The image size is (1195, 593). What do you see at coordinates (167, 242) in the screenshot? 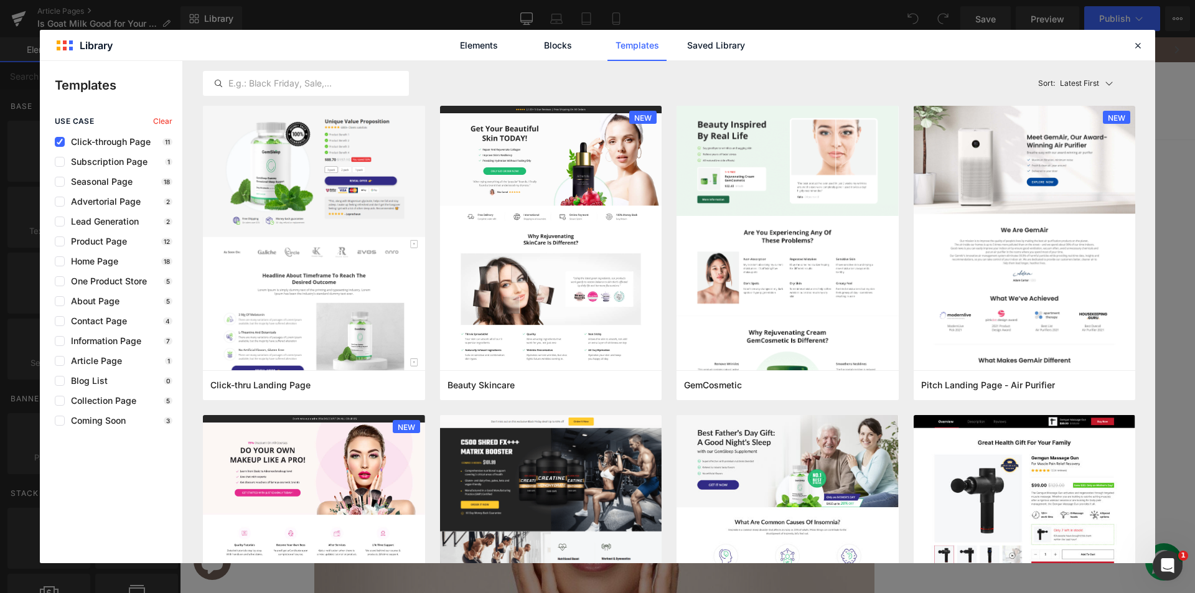
I see `p: 12` at bounding box center [167, 242].